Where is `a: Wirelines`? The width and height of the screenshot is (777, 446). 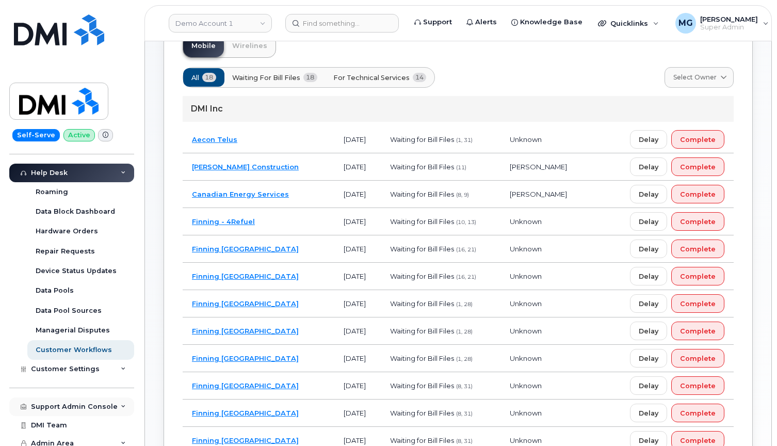
a: Wirelines is located at coordinates (250, 46).